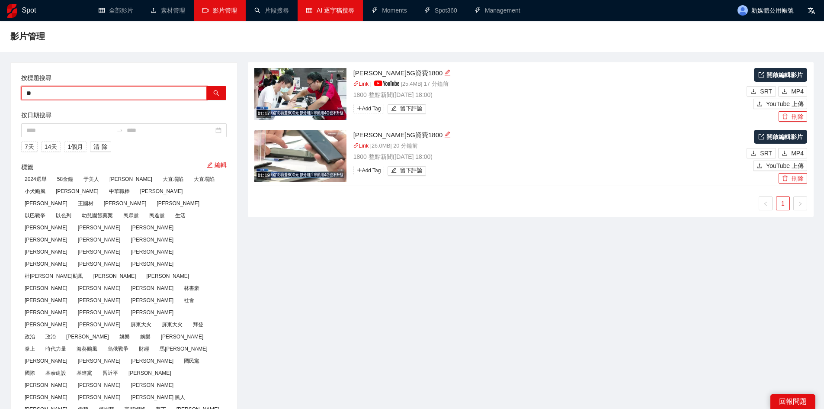 The height and width of the screenshot is (409, 824). Describe the element at coordinates (793, 401) in the screenshot. I see `div: 回報問題` at that location.